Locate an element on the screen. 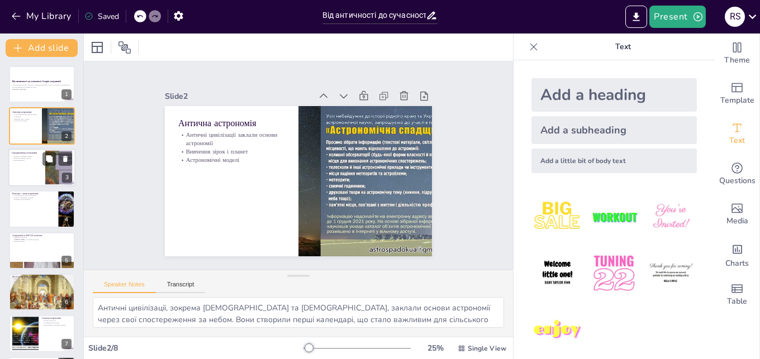  div: Add a little bit of body text is located at coordinates (614, 161).